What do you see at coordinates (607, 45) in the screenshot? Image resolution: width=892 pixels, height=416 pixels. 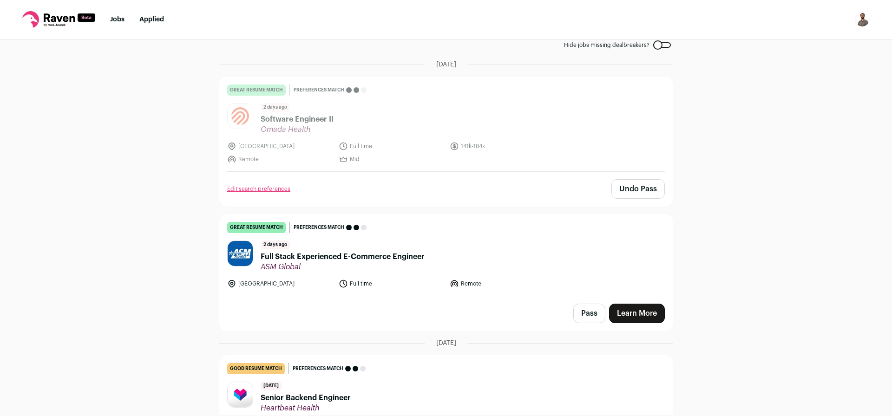 I see `span: Hide jobs missing dealbreakers?` at bounding box center [607, 45].